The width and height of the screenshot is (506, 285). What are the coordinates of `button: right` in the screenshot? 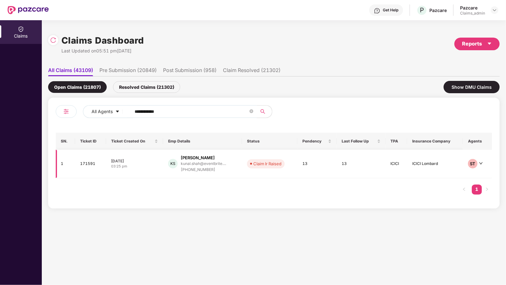 It's located at (487, 190).